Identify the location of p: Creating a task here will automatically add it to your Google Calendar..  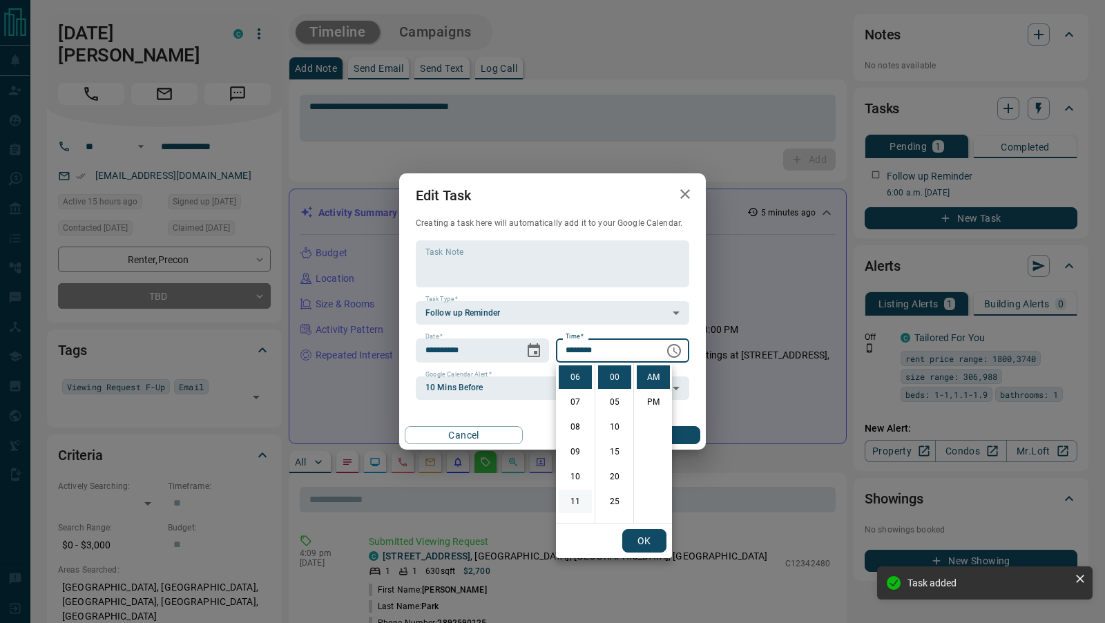
(552, 223).